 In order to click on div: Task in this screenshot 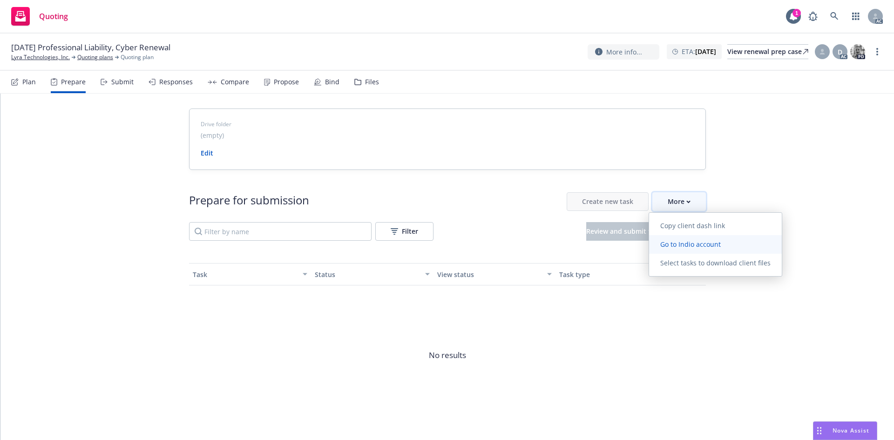, I will do `click(245, 274)`.